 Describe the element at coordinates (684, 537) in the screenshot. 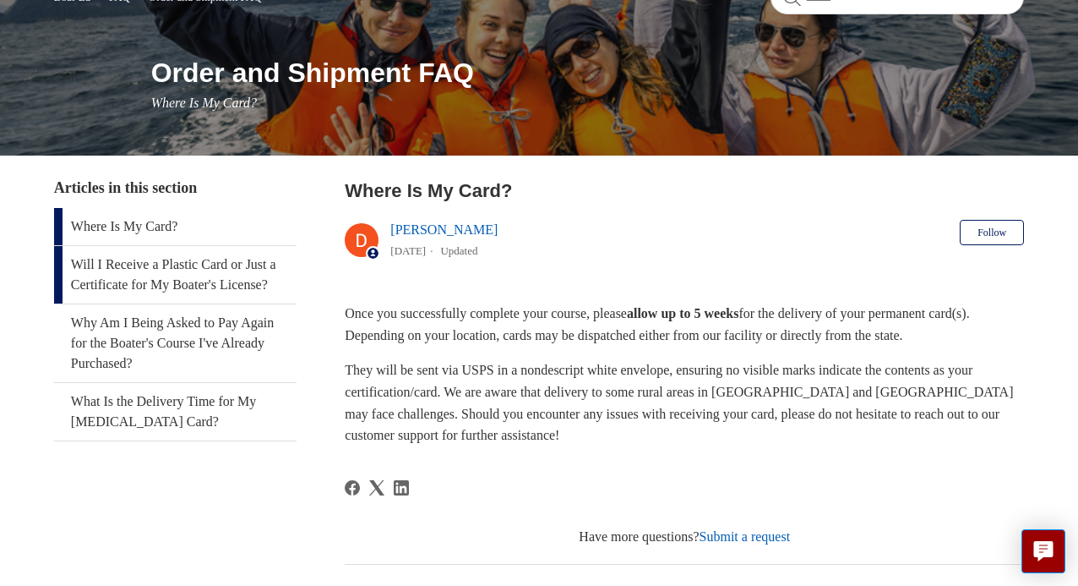

I see `div: Have more questions?` at that location.